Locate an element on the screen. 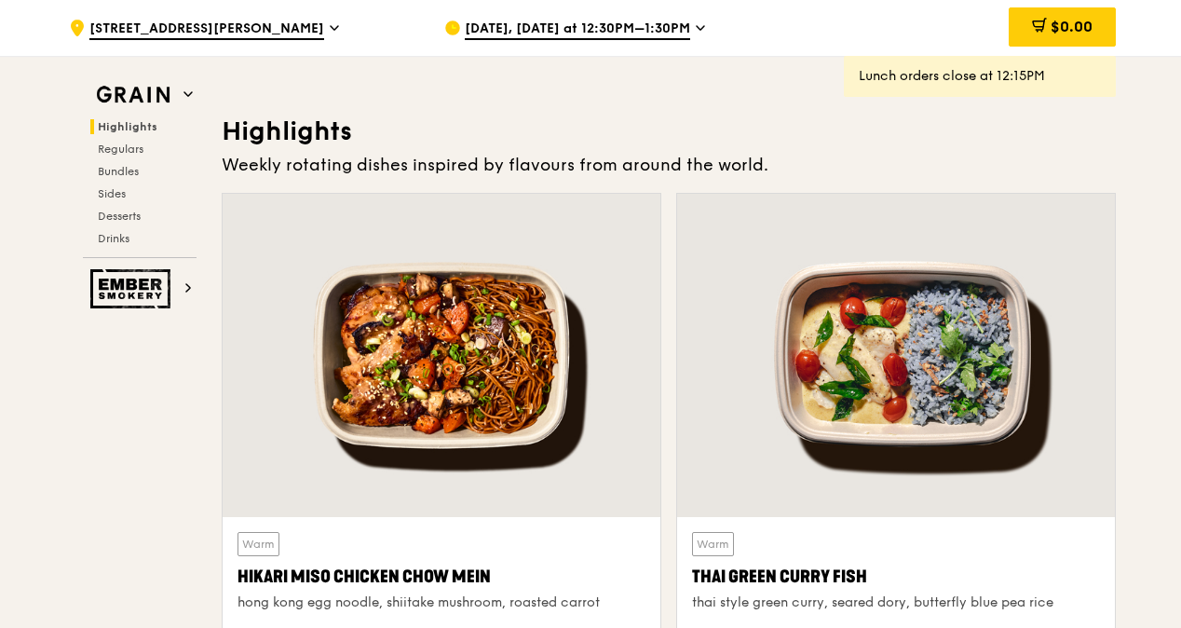  div: Lunch orders close at 12:15PM is located at coordinates (980, 76).